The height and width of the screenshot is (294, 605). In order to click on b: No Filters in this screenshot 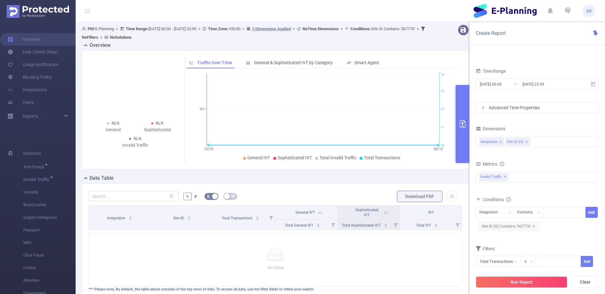, I will do `click(90, 37)`.